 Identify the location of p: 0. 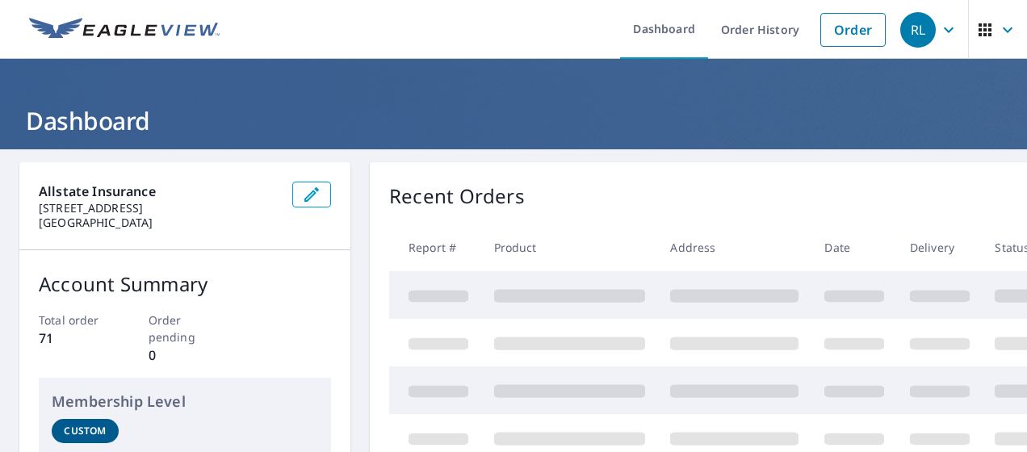
(185, 355).